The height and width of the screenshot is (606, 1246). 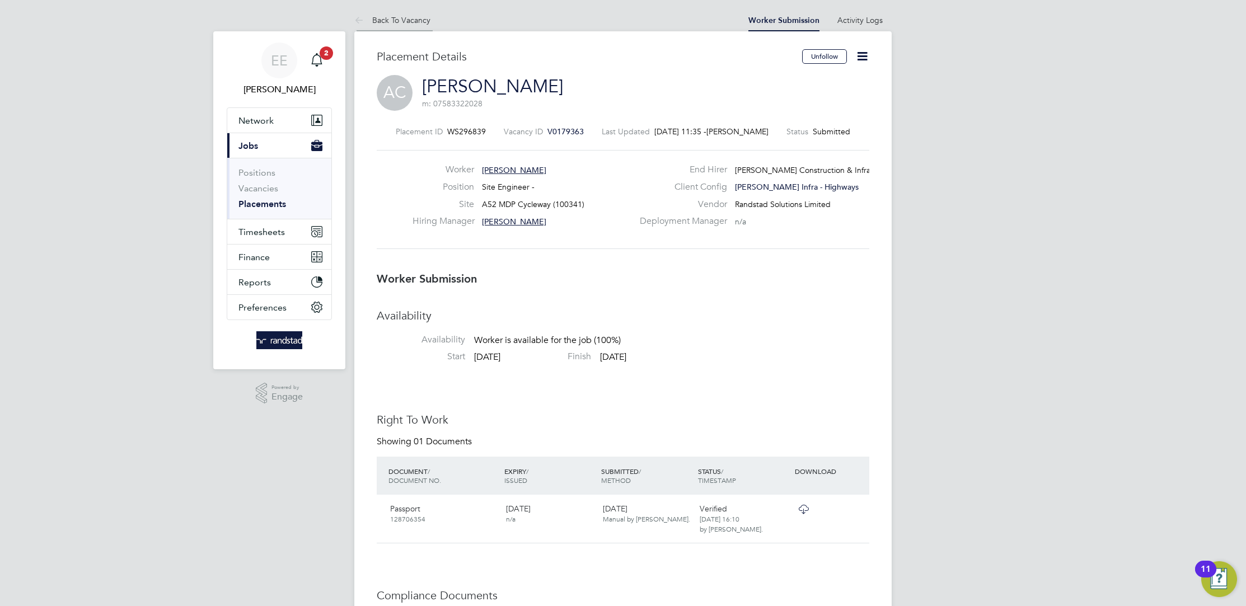 I want to click on label: Finish, so click(x=547, y=357).